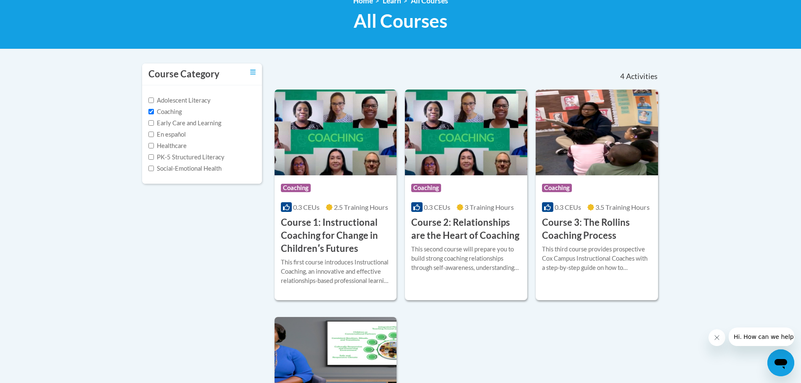 The image size is (801, 383). Describe the element at coordinates (253, 72) in the screenshot. I see `a: Toggle collapse` at that location.